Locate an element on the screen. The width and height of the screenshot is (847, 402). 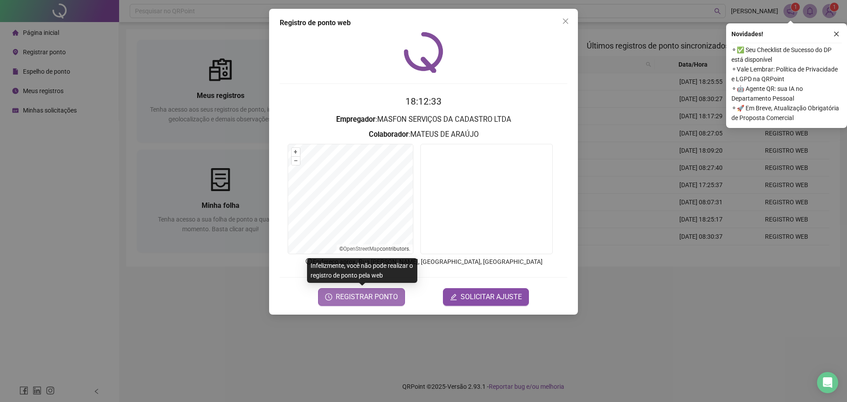
img: QRPoint is located at coordinates (424, 52).